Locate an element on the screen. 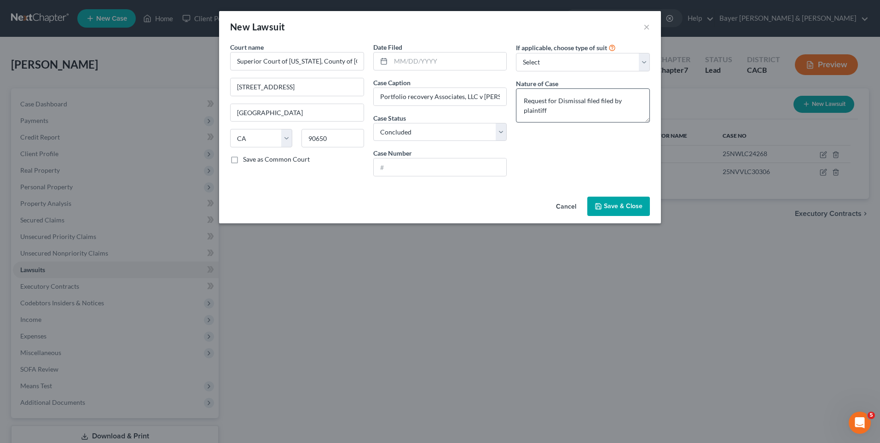 The height and width of the screenshot is (443, 880). label: Case Caption is located at coordinates (392, 82).